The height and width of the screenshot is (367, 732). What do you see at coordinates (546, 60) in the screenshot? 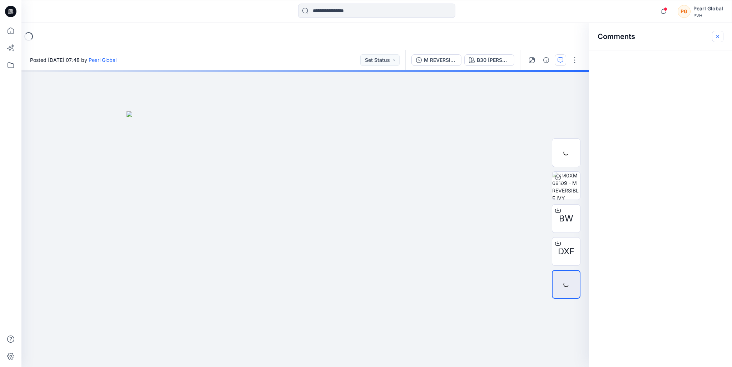
I see `button: Details` at bounding box center [546, 60].